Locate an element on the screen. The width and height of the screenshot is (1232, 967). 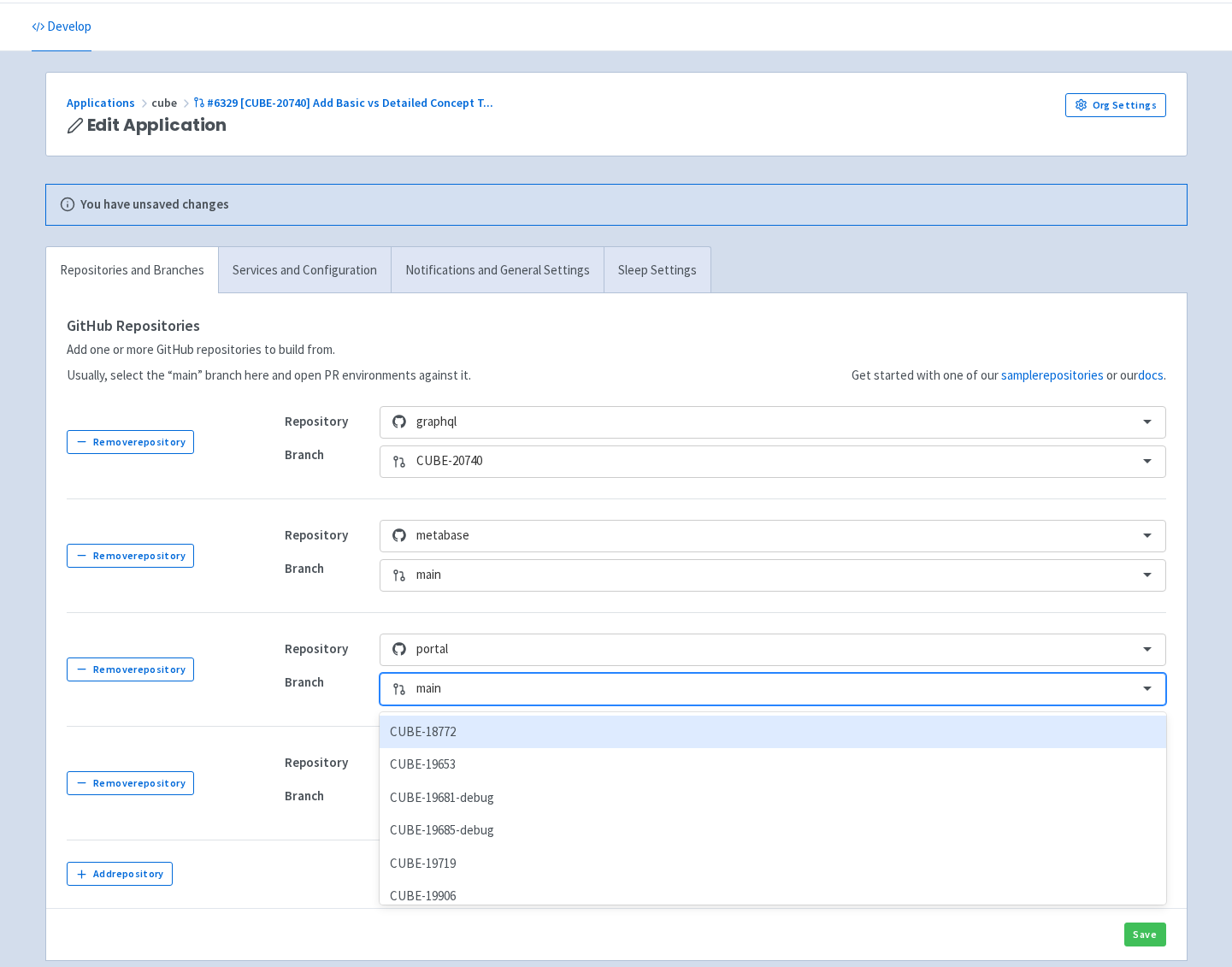
button: Save is located at coordinates (1145, 935).